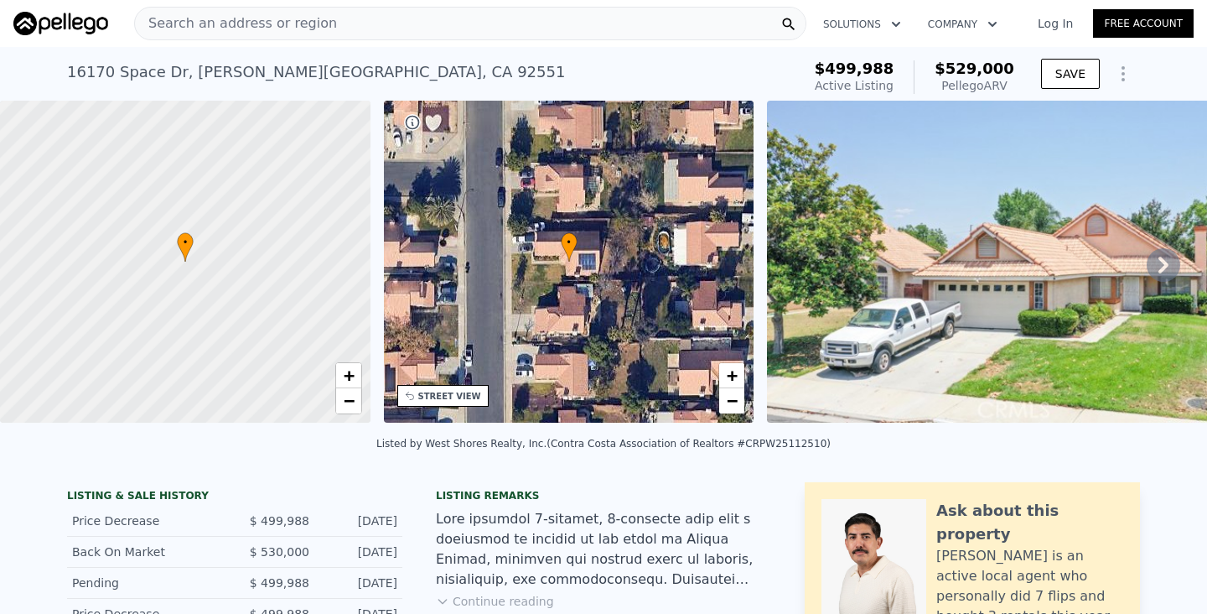  What do you see at coordinates (862, 24) in the screenshot?
I see `button: Solutions` at bounding box center [862, 24].